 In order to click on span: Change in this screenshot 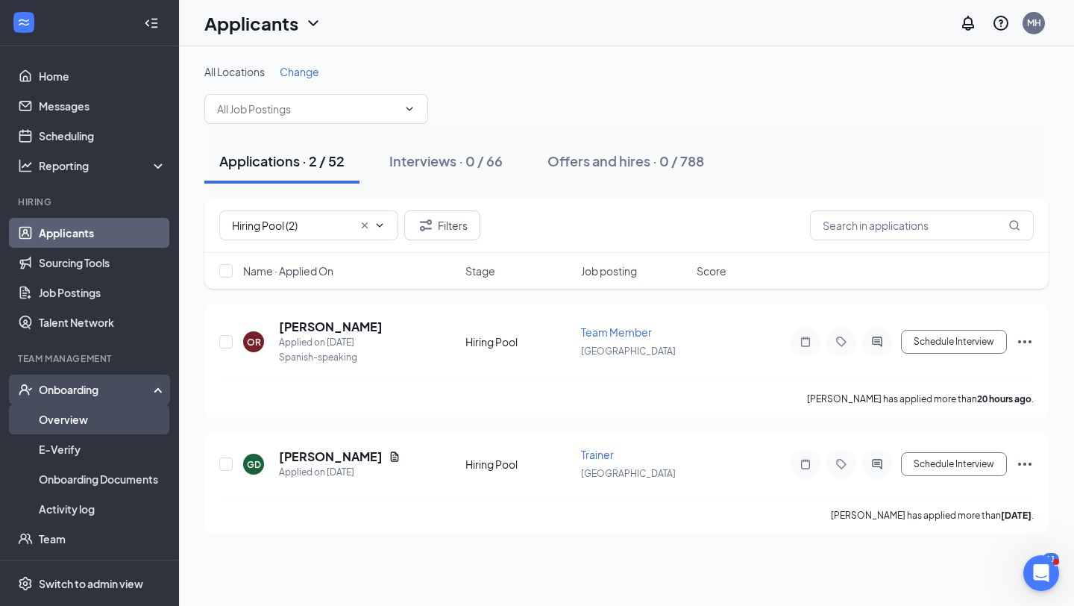, I will do `click(299, 72)`.